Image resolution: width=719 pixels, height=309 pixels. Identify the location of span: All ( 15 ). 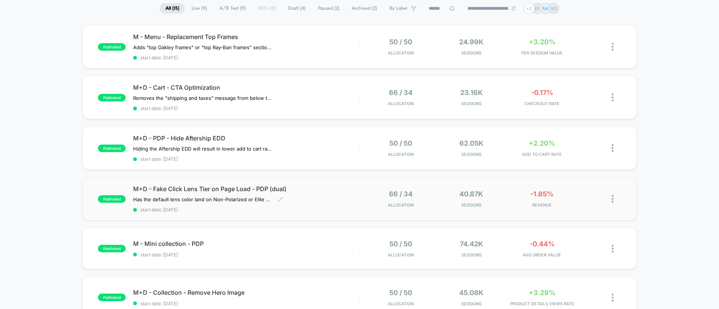
(172, 8).